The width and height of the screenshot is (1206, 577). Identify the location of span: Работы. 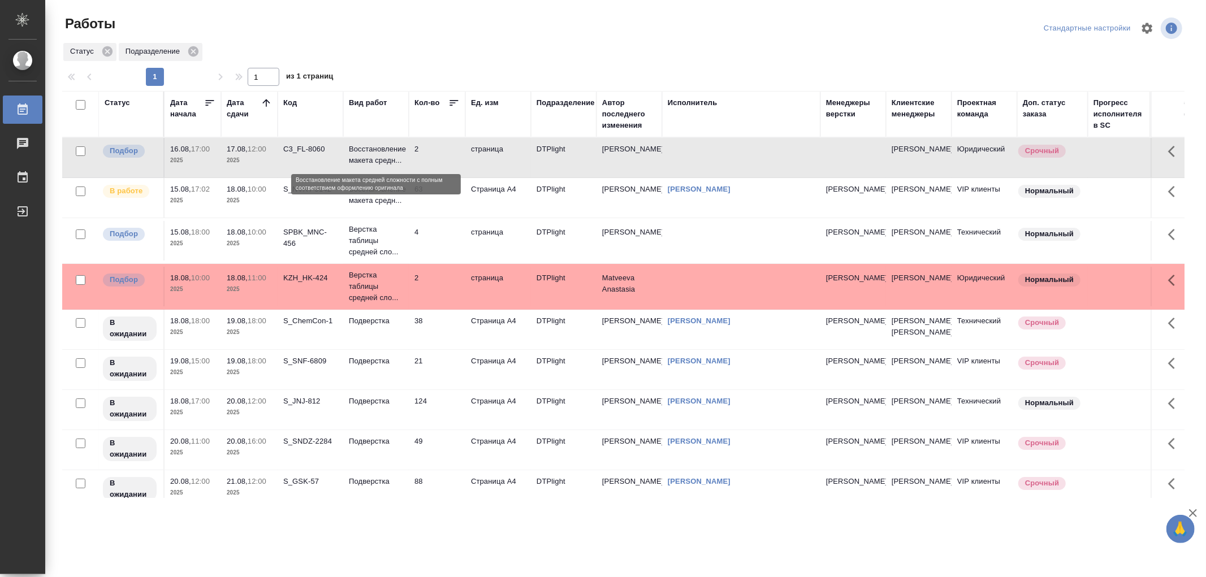
(89, 24).